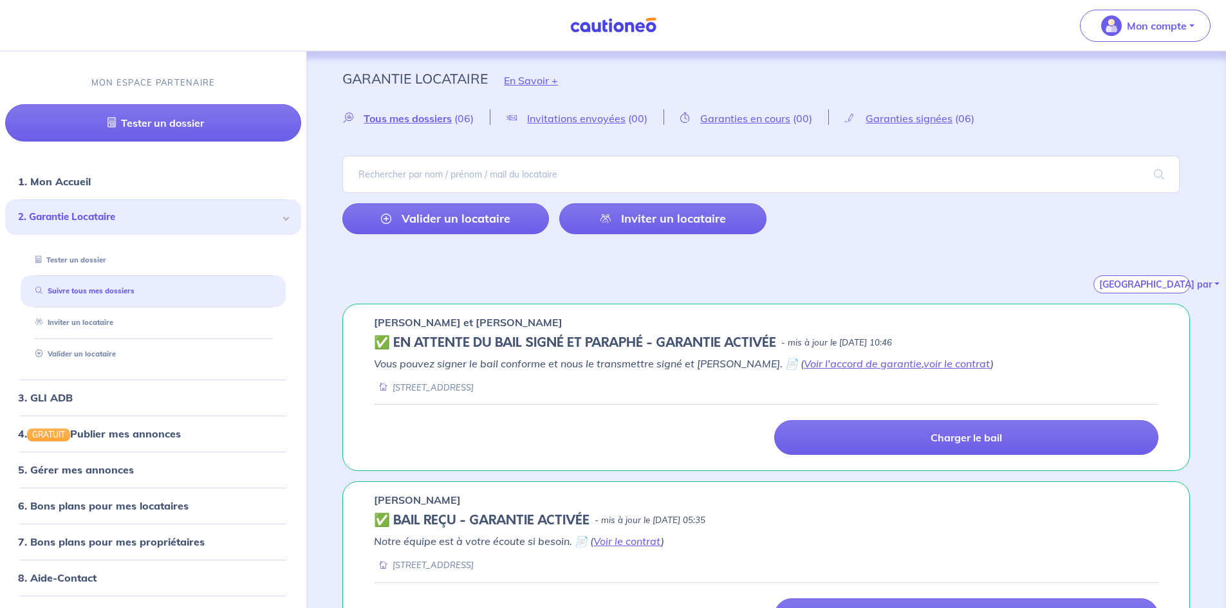  Describe the element at coordinates (745, 118) in the screenshot. I see `span: Garanties en cours` at that location.